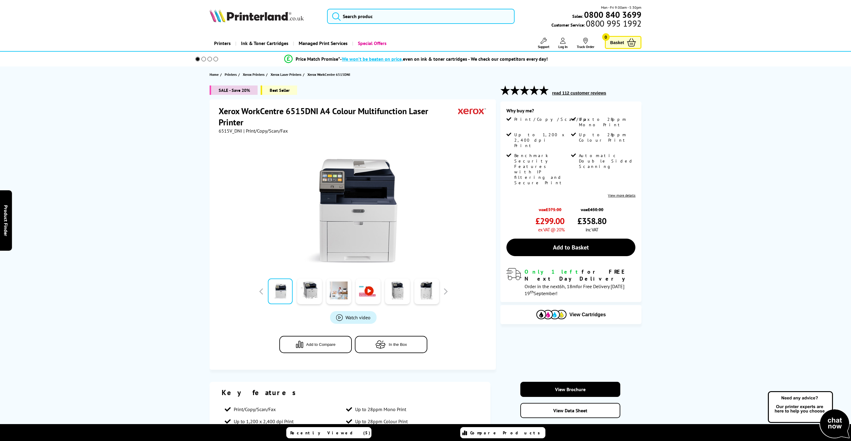 The height and width of the screenshot is (441, 851). I want to click on span: In the Box, so click(398, 344).